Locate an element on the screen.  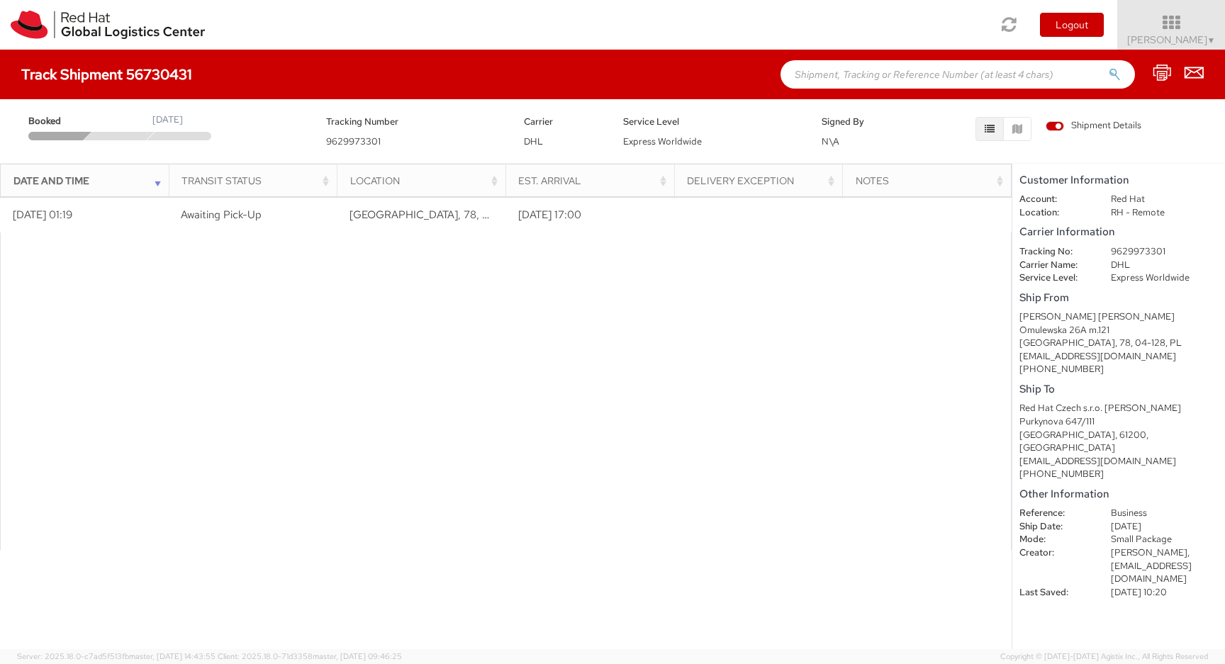
span: Warszawa, 78, PL is located at coordinates (422, 215).